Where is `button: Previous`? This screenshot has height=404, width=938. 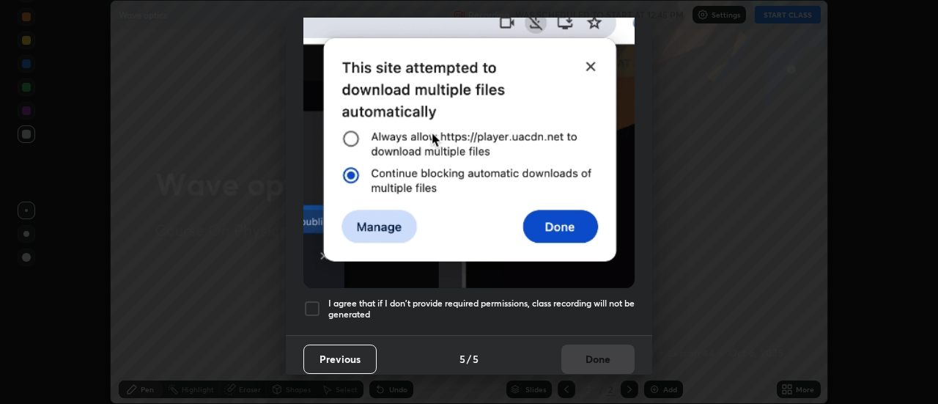
button: Previous is located at coordinates (340, 359).